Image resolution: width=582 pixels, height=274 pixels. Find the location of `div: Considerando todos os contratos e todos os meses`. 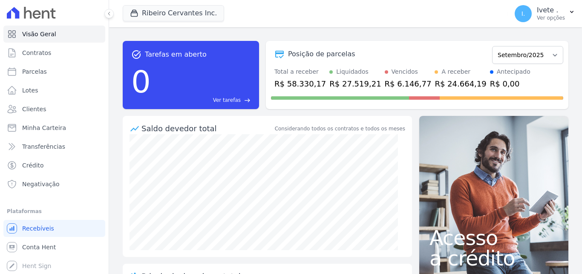

div: Considerando todos os contratos e todos os meses is located at coordinates (340, 129).